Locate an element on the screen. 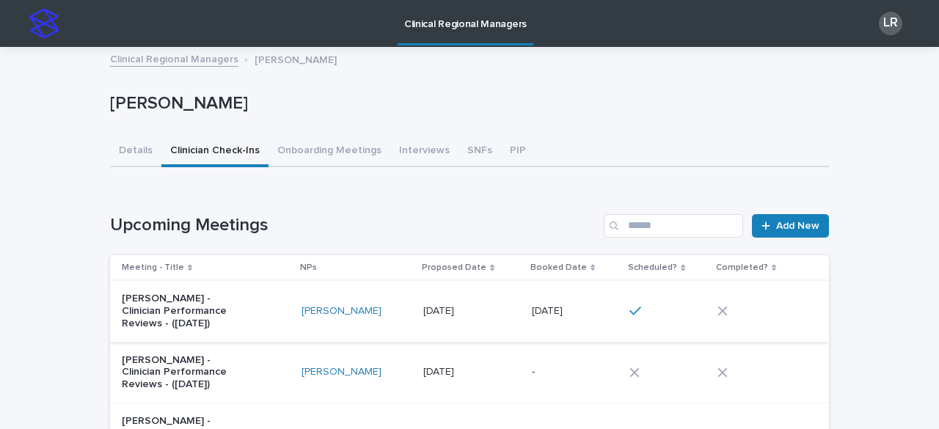 The width and height of the screenshot is (939, 429). a: Add New is located at coordinates (790, 226).